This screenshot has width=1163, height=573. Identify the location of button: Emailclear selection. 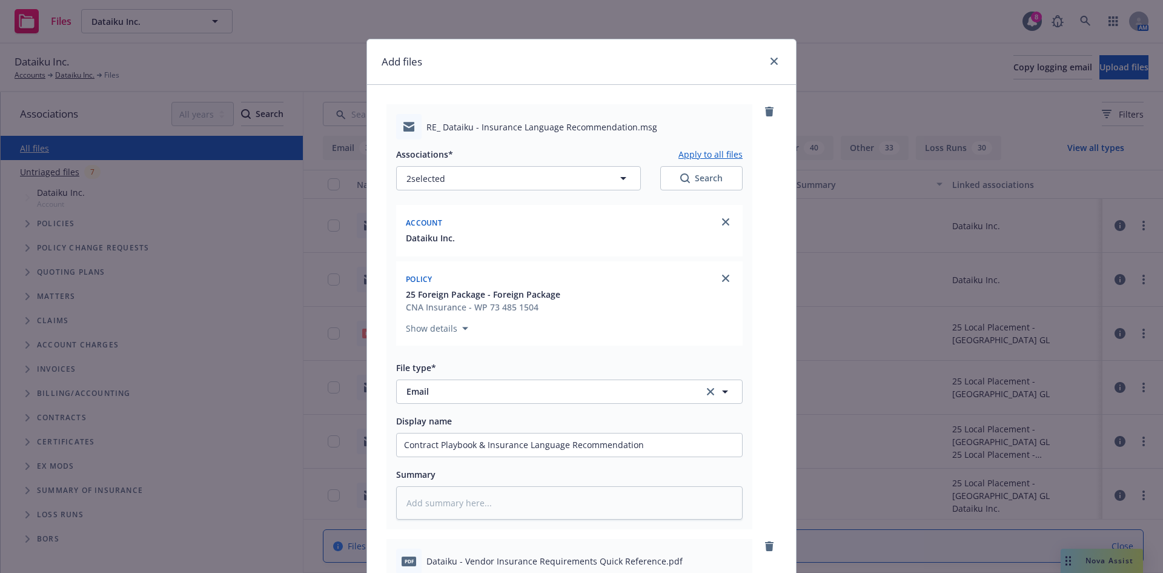
(569, 391).